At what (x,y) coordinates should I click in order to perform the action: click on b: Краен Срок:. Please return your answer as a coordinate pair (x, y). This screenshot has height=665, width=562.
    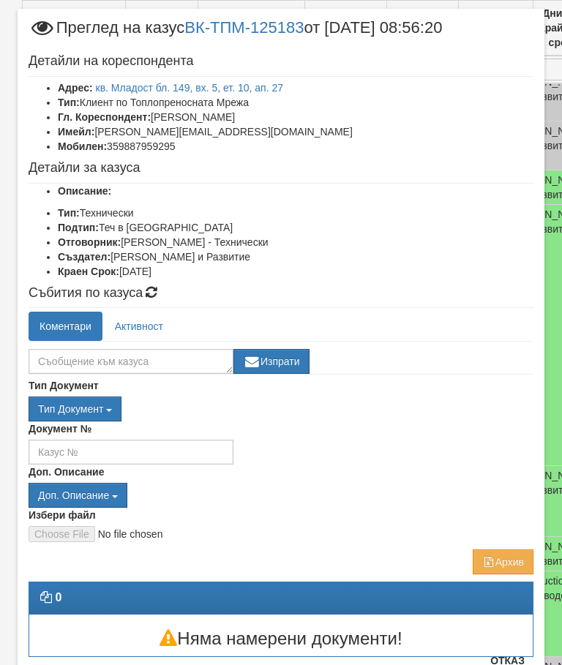
    Looking at the image, I should click on (88, 271).